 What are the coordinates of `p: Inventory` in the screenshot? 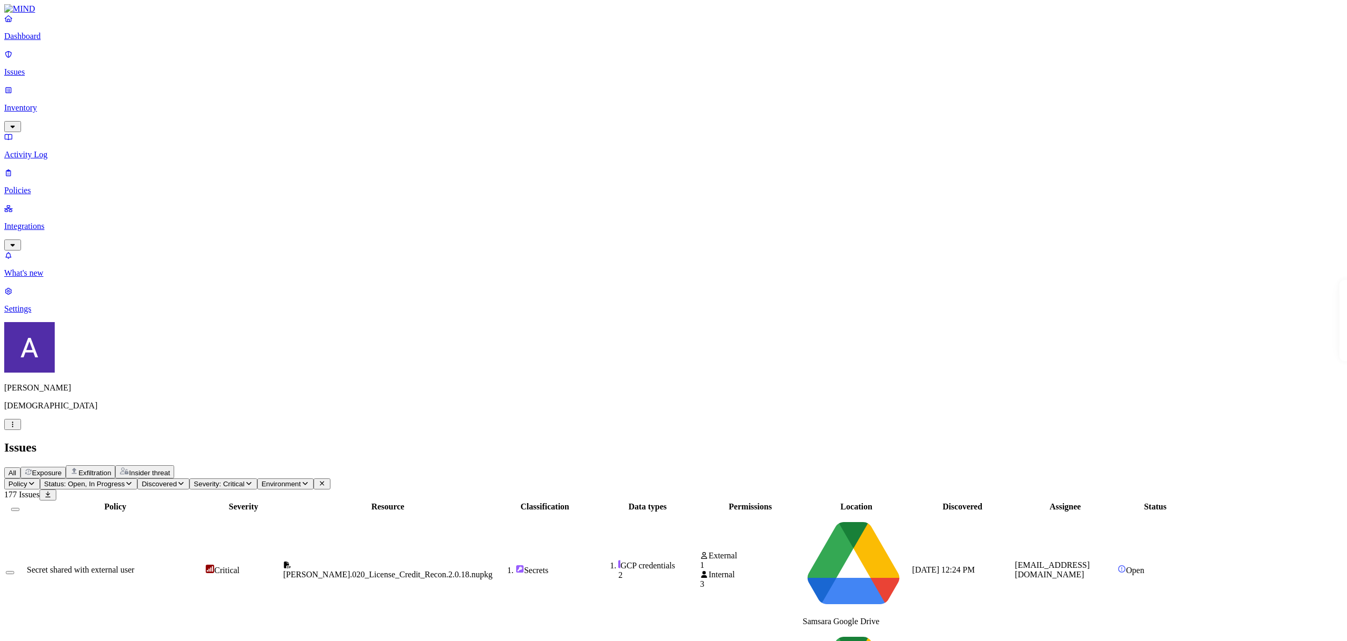 It's located at (674, 108).